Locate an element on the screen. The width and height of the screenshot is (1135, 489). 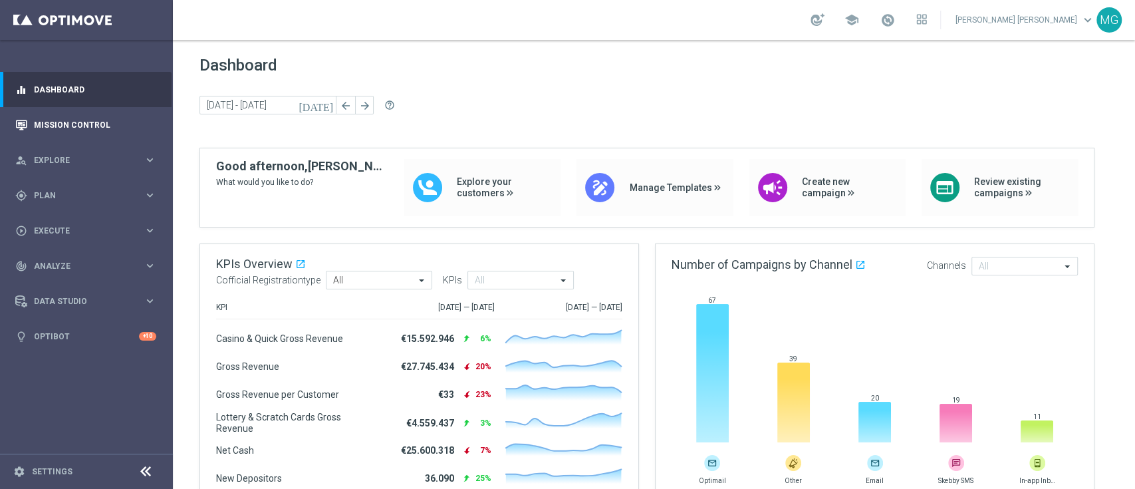
span: Data Studio is located at coordinates (88, 301).